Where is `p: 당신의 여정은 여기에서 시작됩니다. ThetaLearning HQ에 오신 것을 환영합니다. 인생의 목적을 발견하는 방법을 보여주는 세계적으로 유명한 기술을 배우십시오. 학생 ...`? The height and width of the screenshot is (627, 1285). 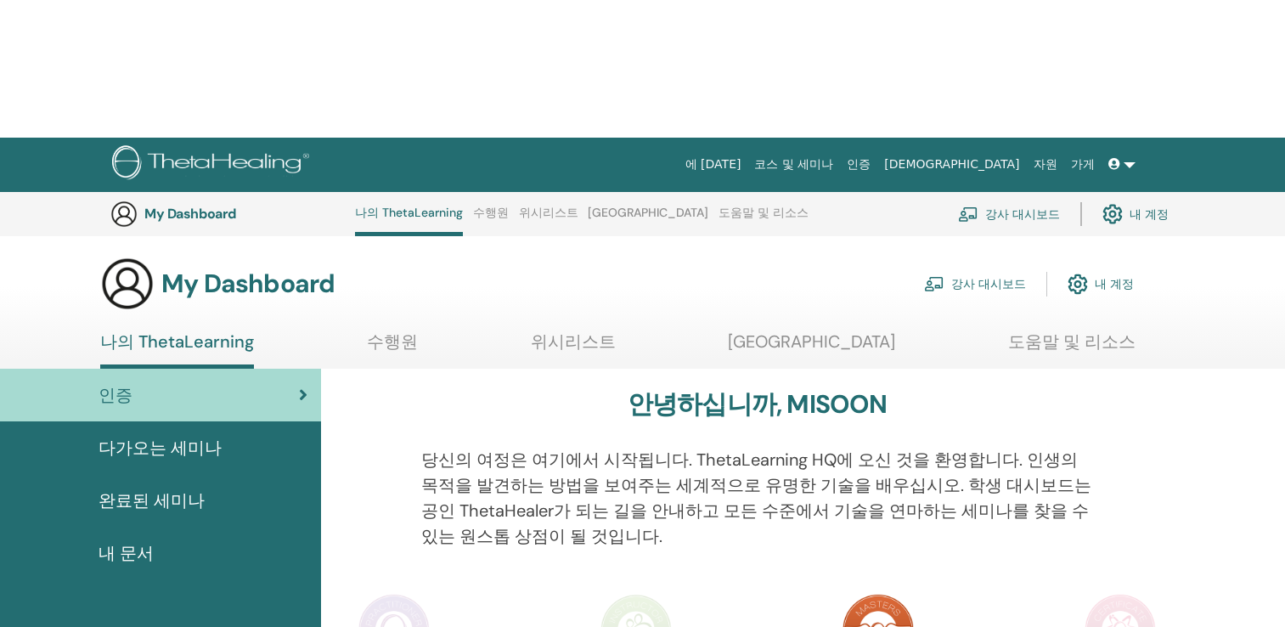
p: 당신의 여정은 여기에서 시작됩니다. ThetaLearning HQ에 오신 것을 환영합니다. 인생의 목적을 발견하는 방법을 보여주는 세계적으로 유명한 기술을 배우십시오. 학생 ... is located at coordinates (757, 498).